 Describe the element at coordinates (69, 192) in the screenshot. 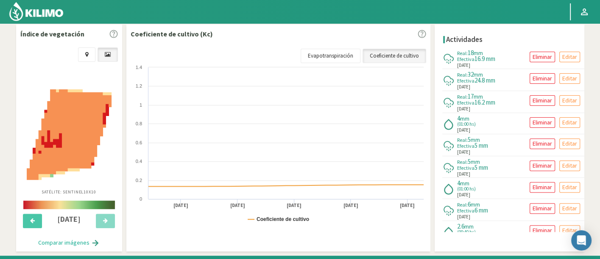

I see `p: Satélite: Sentinel` at that location.